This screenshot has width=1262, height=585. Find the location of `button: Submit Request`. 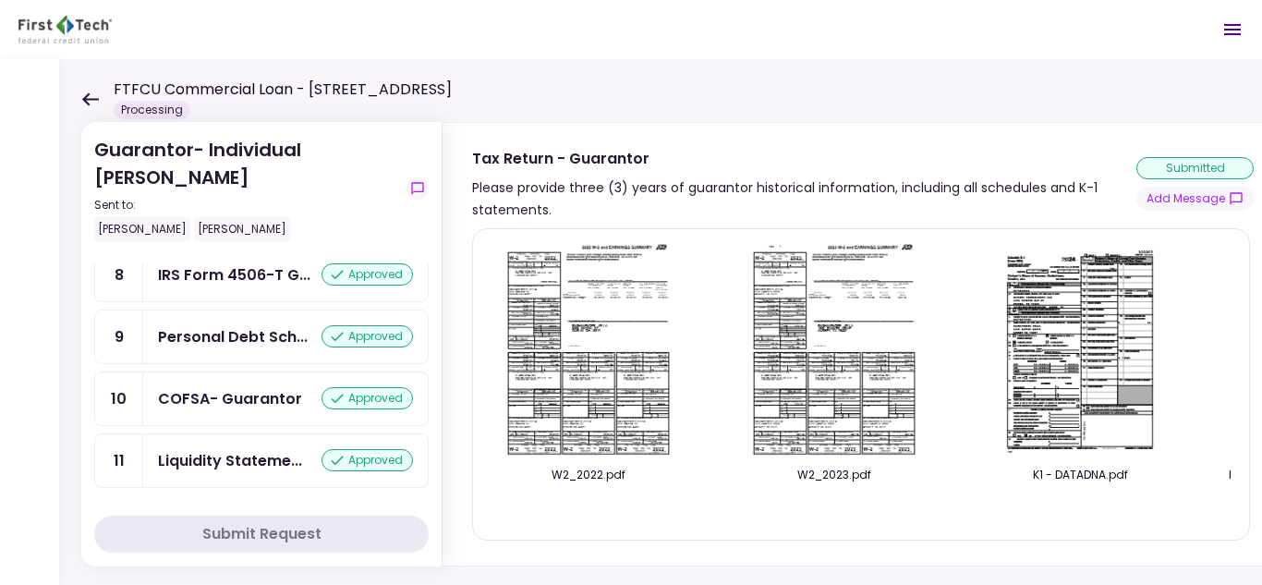

button: Submit Request is located at coordinates (261, 534).